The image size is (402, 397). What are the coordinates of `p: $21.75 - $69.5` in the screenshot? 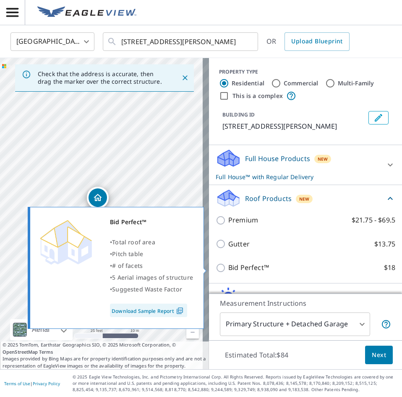 It's located at (374, 220).